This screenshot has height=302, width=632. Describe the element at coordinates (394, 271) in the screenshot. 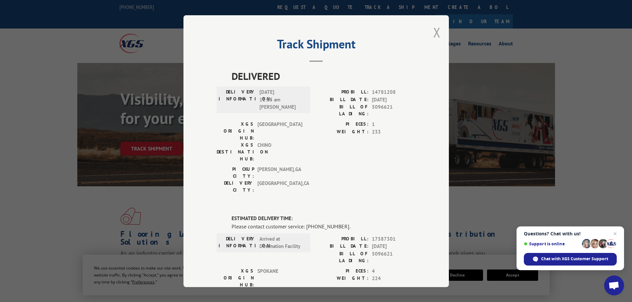

I see `span: 4` at that location.